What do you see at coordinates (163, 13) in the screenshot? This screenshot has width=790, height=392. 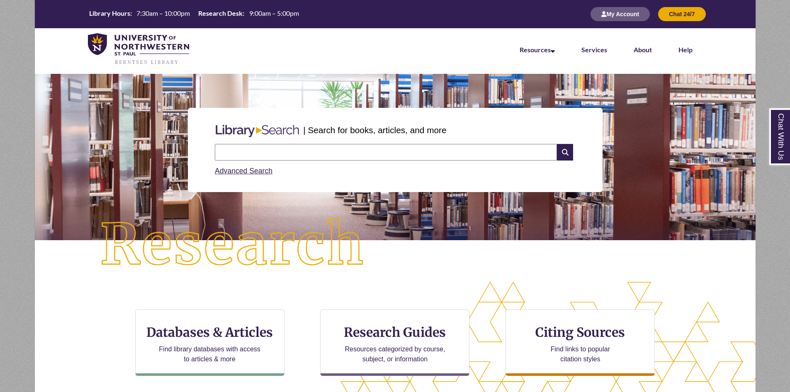 I see `span: 7:30am – 10:00pm` at bounding box center [163, 13].